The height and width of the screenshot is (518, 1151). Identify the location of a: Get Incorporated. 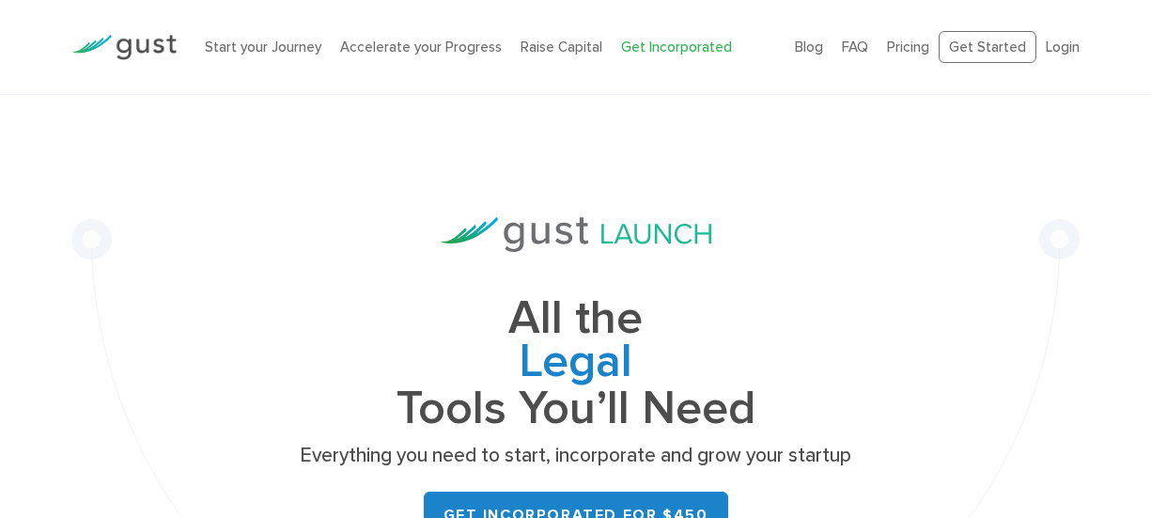
(677, 47).